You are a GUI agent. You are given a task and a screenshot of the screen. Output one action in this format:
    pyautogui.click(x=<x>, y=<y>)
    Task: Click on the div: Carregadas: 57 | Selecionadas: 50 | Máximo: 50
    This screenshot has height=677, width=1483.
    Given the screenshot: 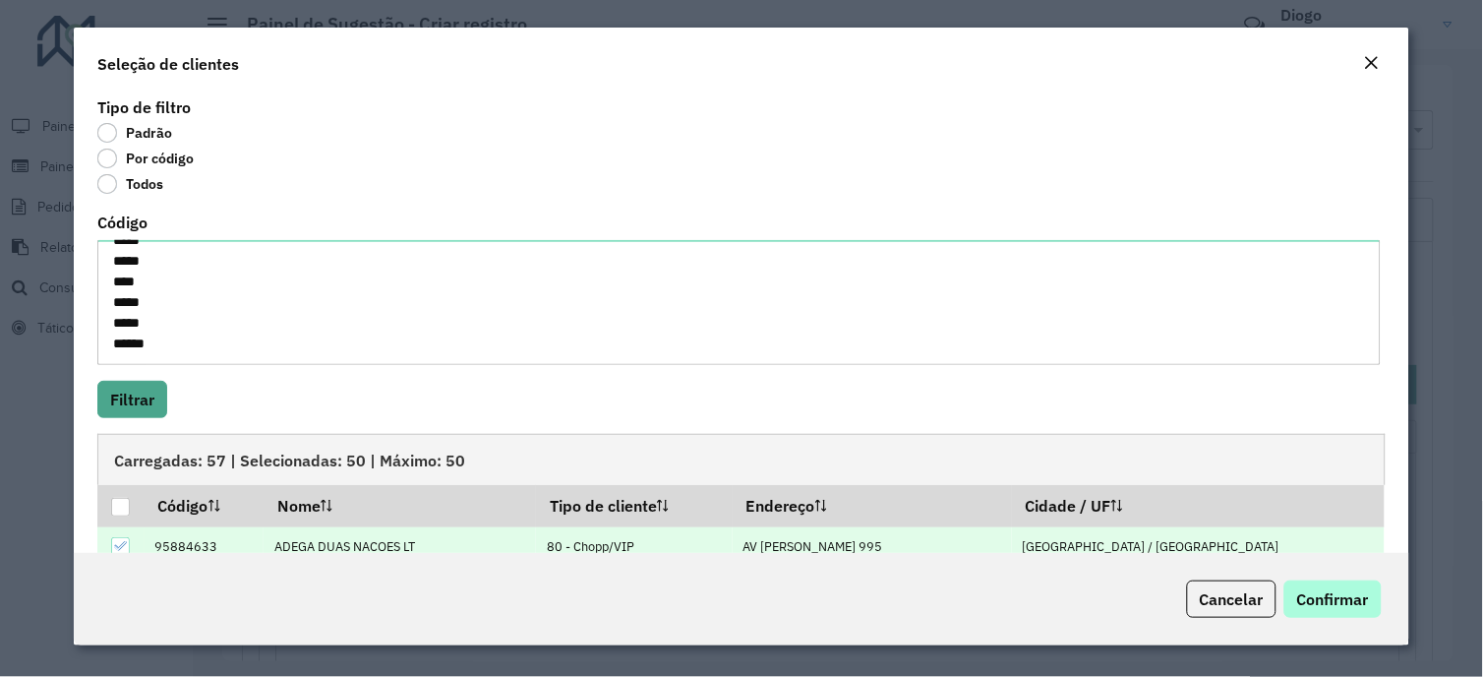 What is the action you would take?
    pyautogui.click(x=741, y=459)
    